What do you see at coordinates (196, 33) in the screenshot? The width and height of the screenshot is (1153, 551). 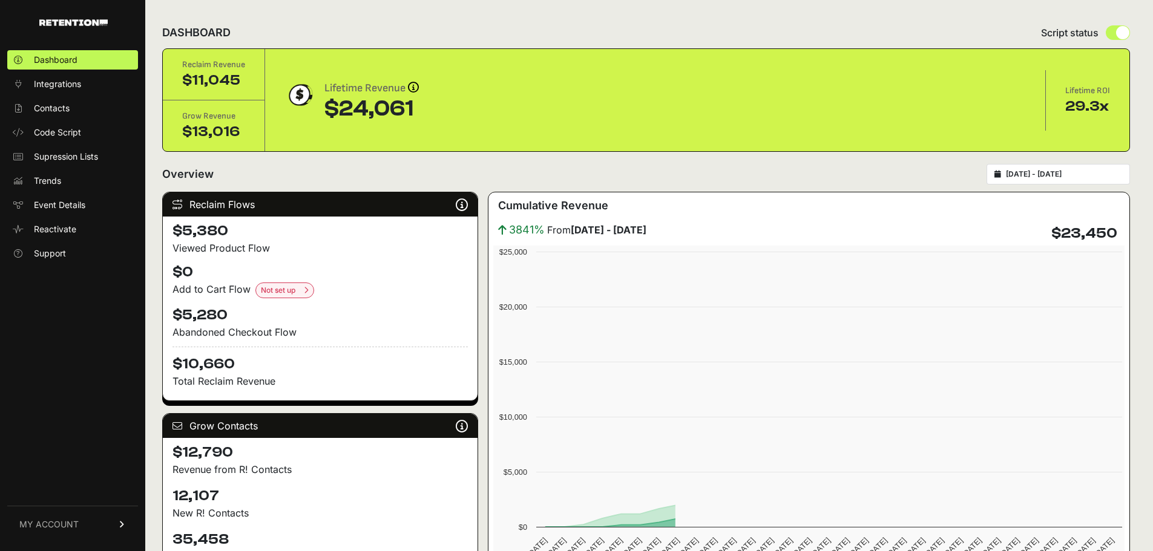 I see `h2: DASHBOARD` at bounding box center [196, 33].